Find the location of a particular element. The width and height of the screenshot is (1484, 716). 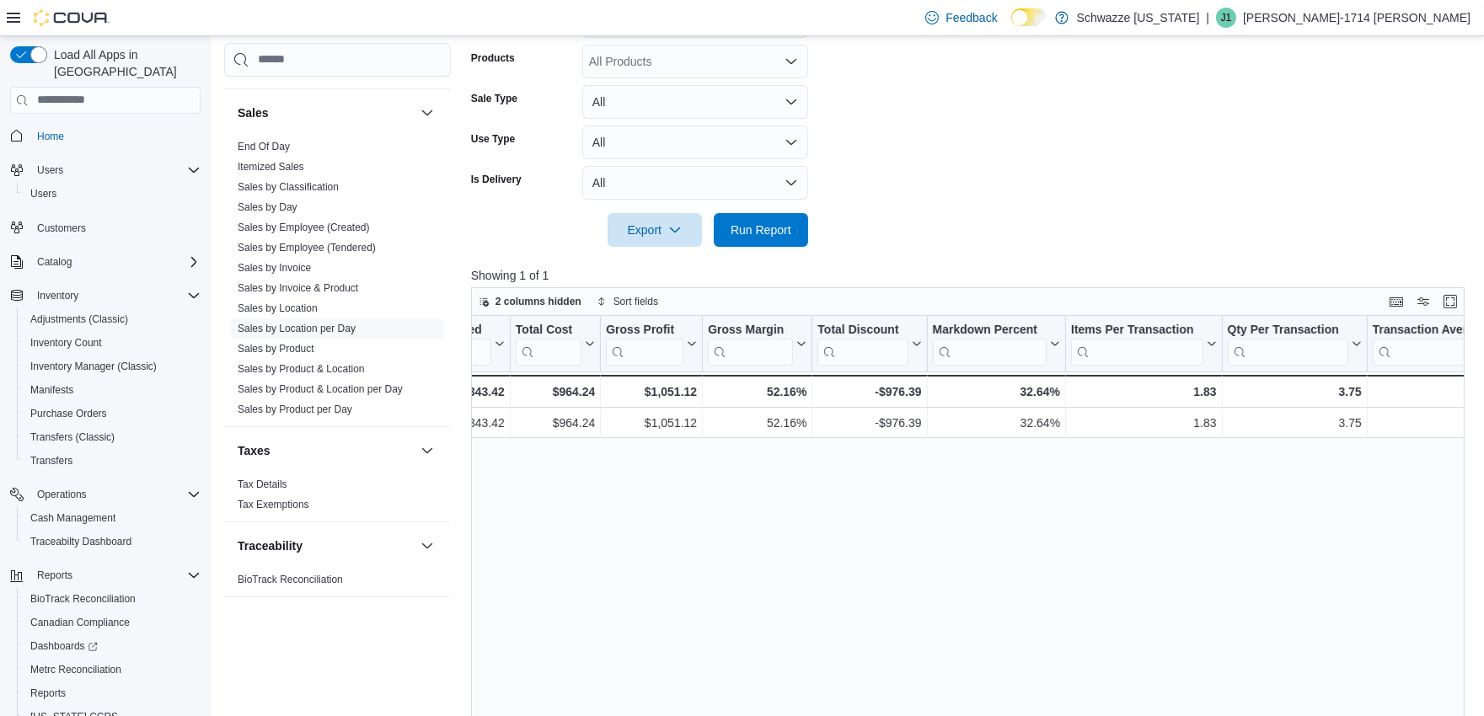

button: Items Per Transaction is located at coordinates (1143, 343).